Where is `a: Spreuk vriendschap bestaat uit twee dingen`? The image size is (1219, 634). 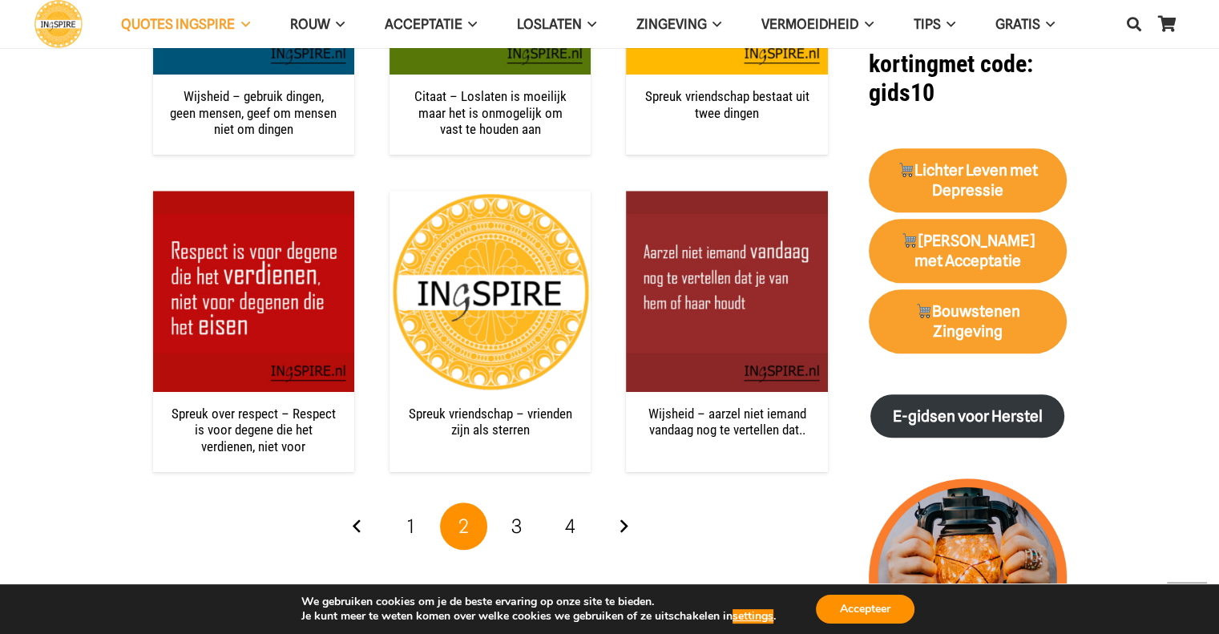 a: Spreuk vriendschap bestaat uit twee dingen is located at coordinates (727, 104).